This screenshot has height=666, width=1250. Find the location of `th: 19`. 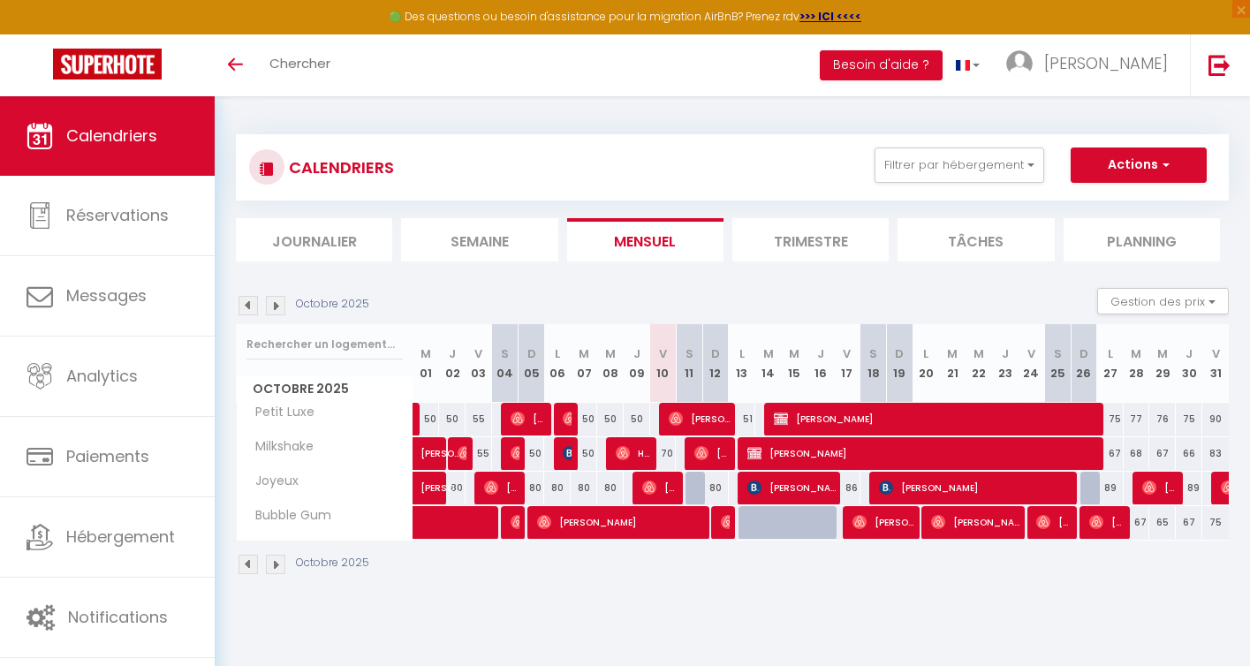

th: 19 is located at coordinates (900, 363).